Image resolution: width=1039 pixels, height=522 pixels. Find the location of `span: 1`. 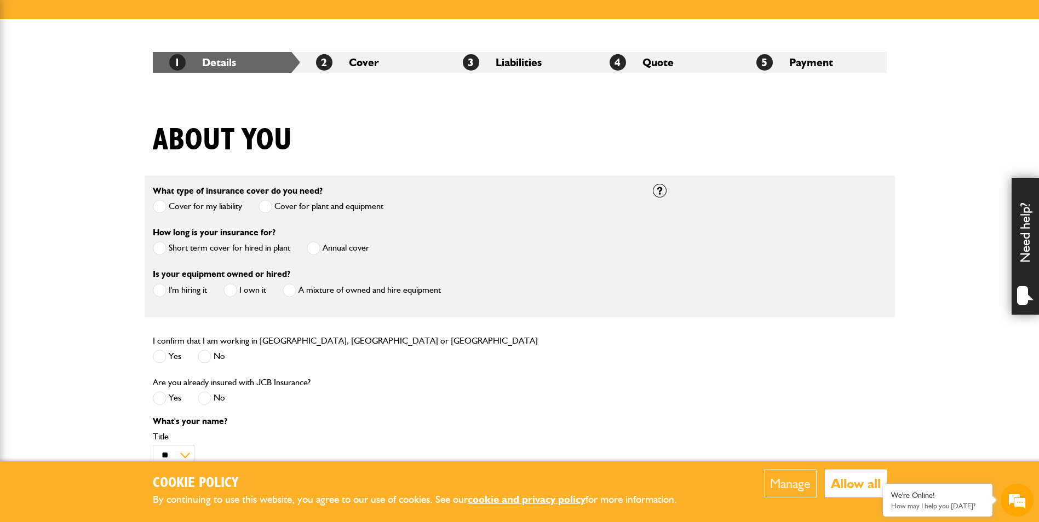

span: 1 is located at coordinates (177, 62).